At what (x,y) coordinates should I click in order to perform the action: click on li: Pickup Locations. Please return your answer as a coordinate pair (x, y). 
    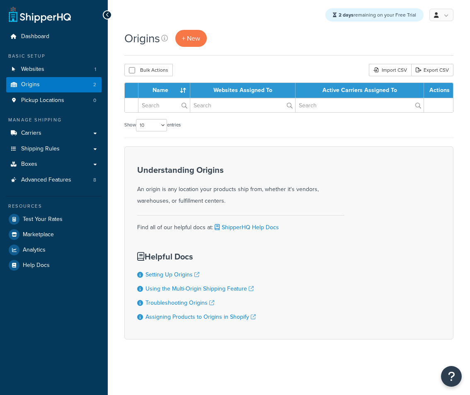
    Looking at the image, I should click on (54, 100).